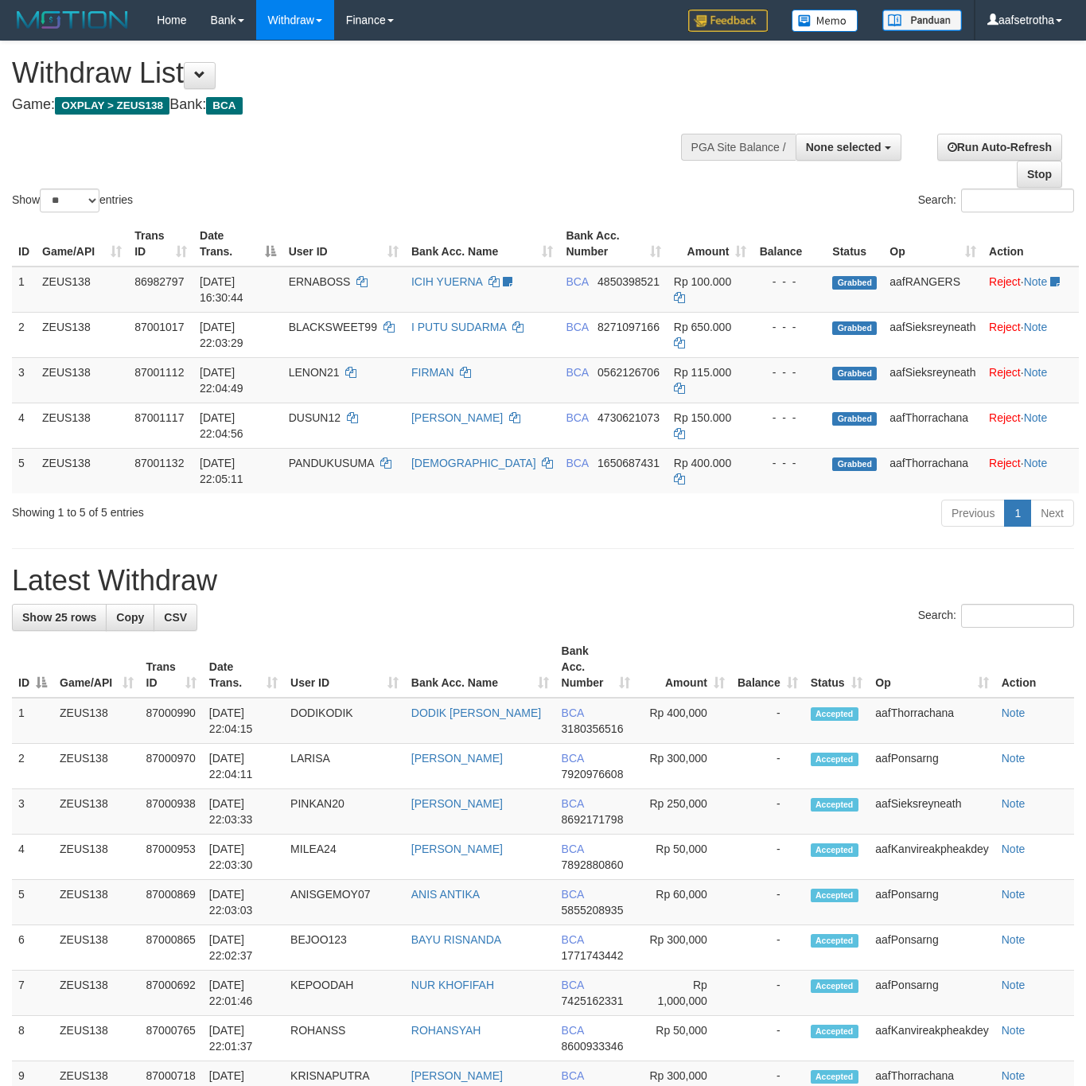  I want to click on a: Run Auto-Refresh, so click(999, 147).